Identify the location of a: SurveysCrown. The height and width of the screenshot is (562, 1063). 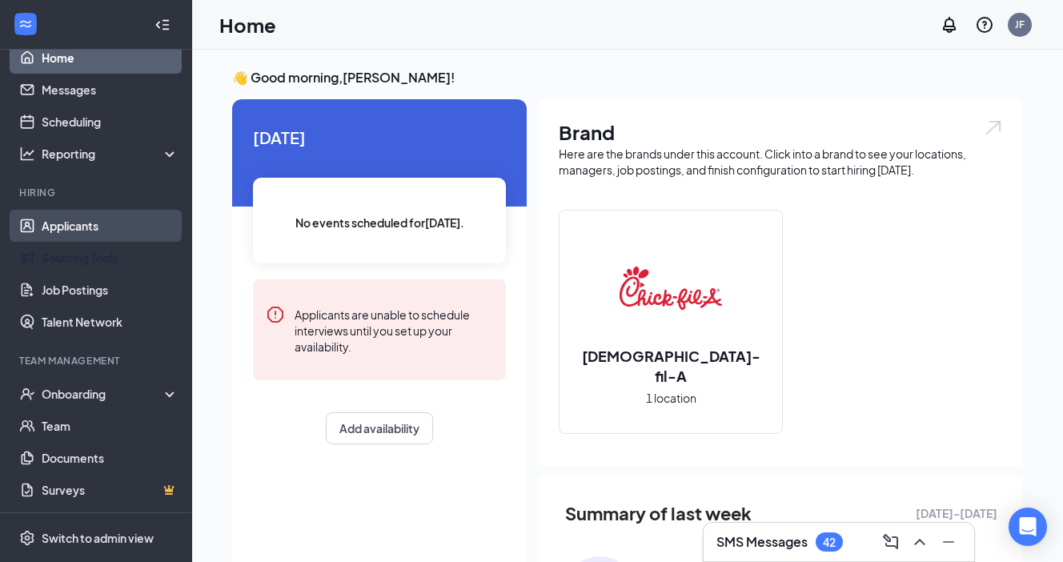
(110, 490).